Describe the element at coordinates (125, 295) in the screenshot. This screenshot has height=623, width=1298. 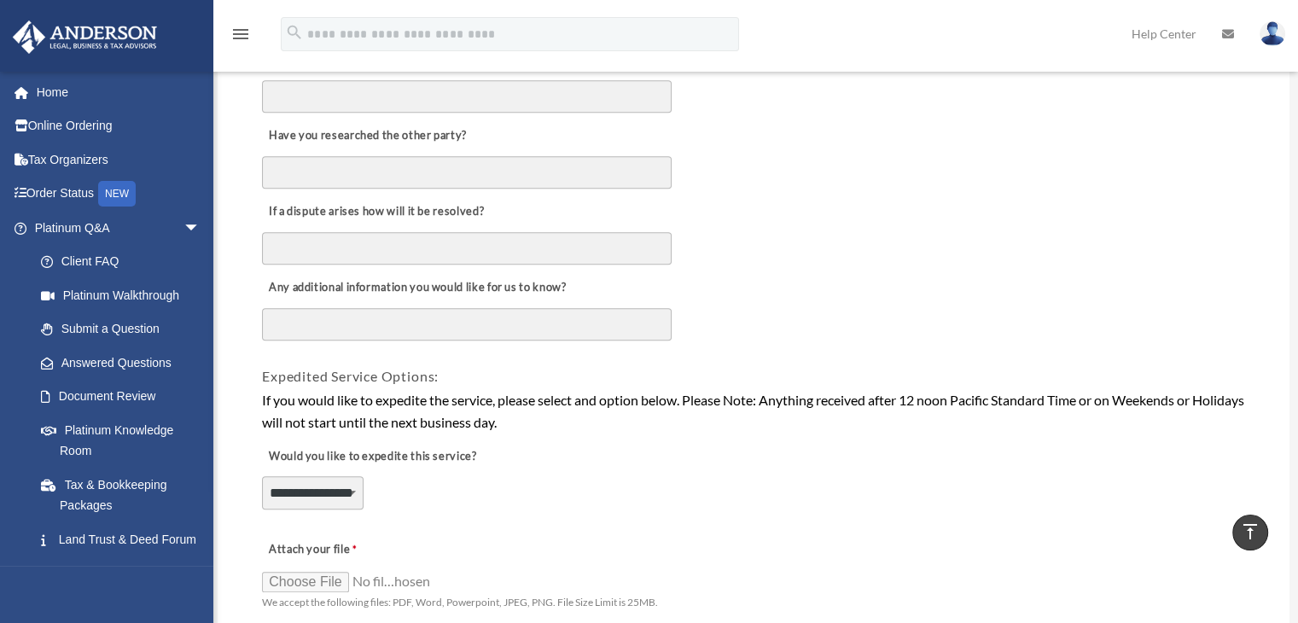
I see `a: Platinum Walkthrough` at that location.